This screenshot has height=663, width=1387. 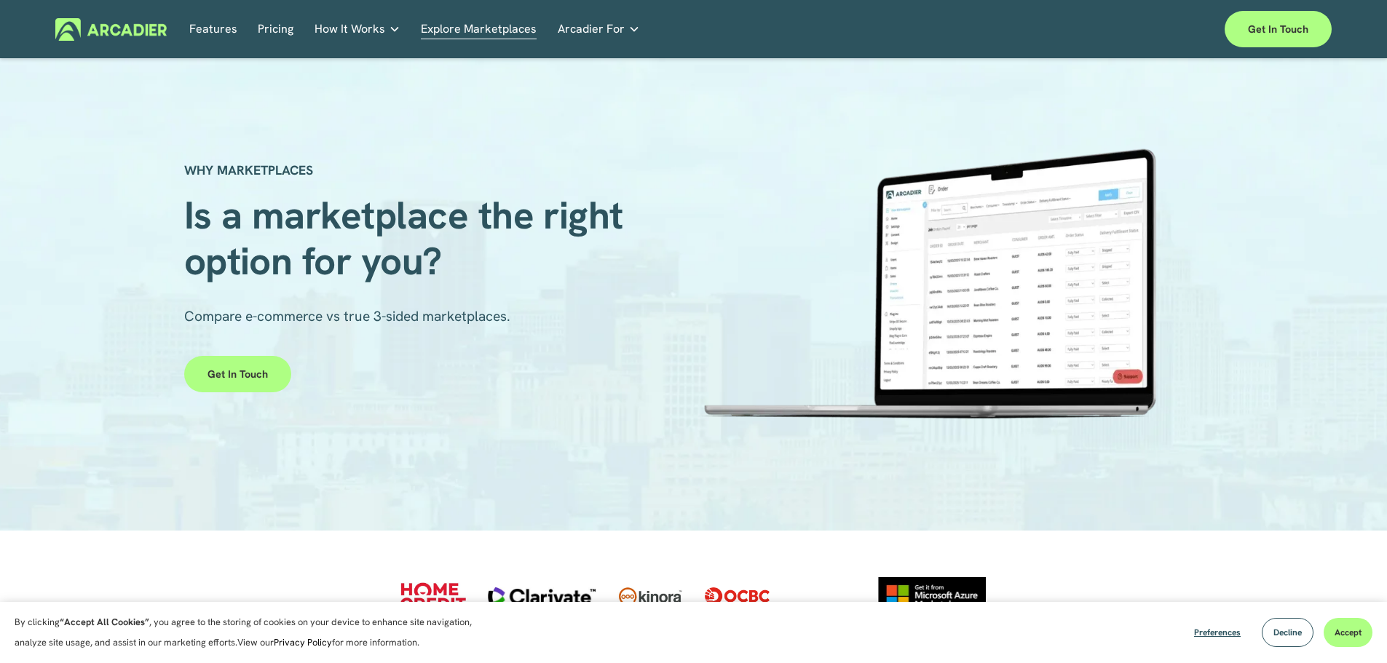 I want to click on strong: WHY MARKETPLACES, so click(x=248, y=170).